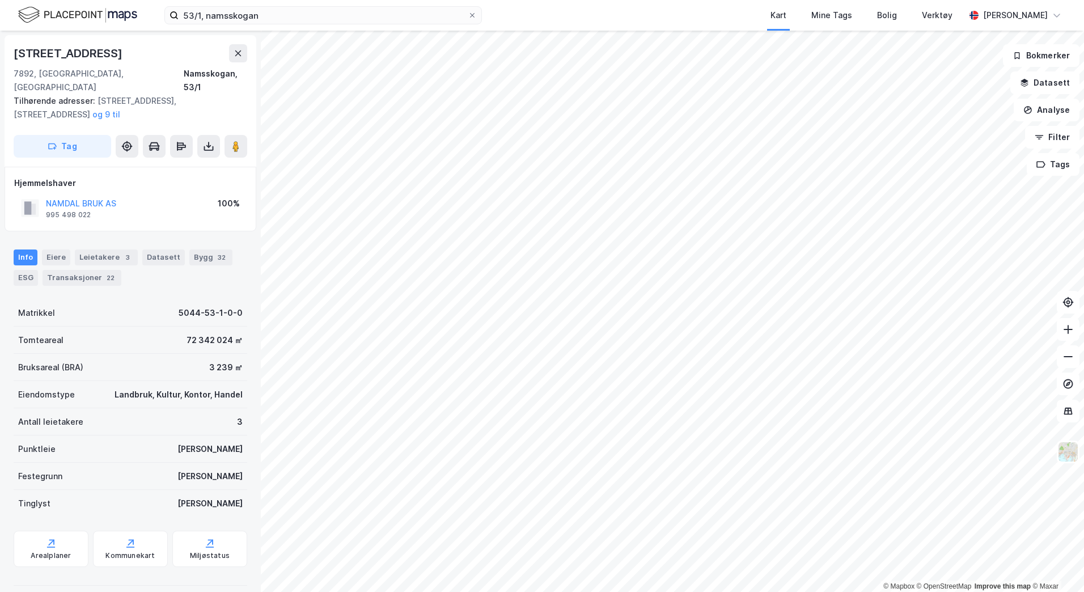 The width and height of the screenshot is (1084, 592). I want to click on input: Søk på adresse, matrikkel, gårdeiere, leietakere eller personer, so click(323, 15).